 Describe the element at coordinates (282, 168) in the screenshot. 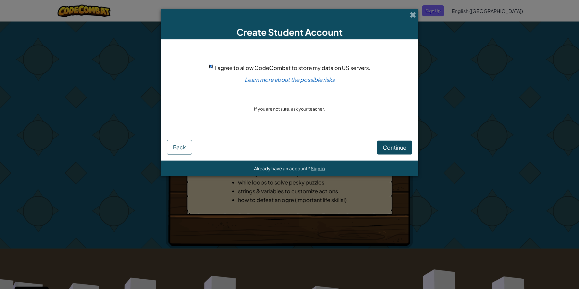

I see `span: Already have an account?` at that location.